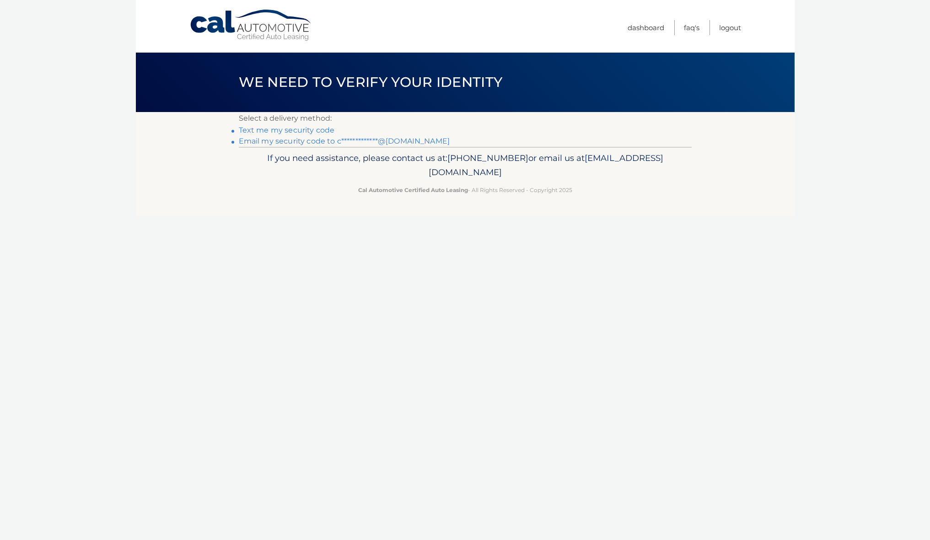 The height and width of the screenshot is (540, 930). I want to click on p: - All Rights Reserved - Copyright 2025, so click(465, 190).